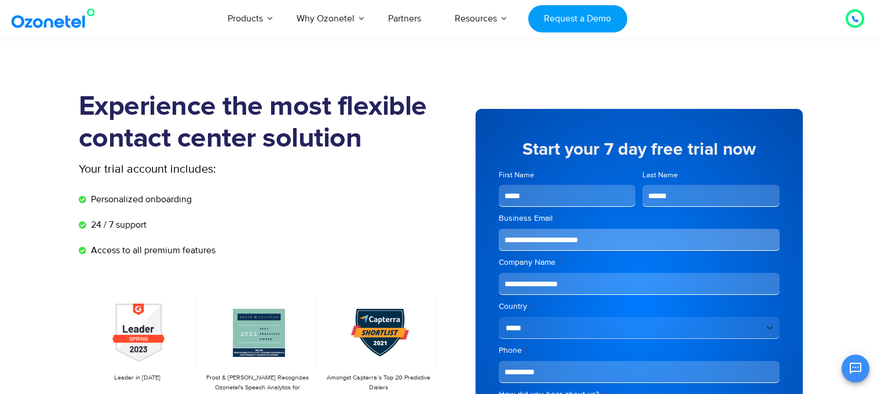 Image resolution: width=881 pixels, height=394 pixels. I want to click on span: Personalized onboarding, so click(140, 199).